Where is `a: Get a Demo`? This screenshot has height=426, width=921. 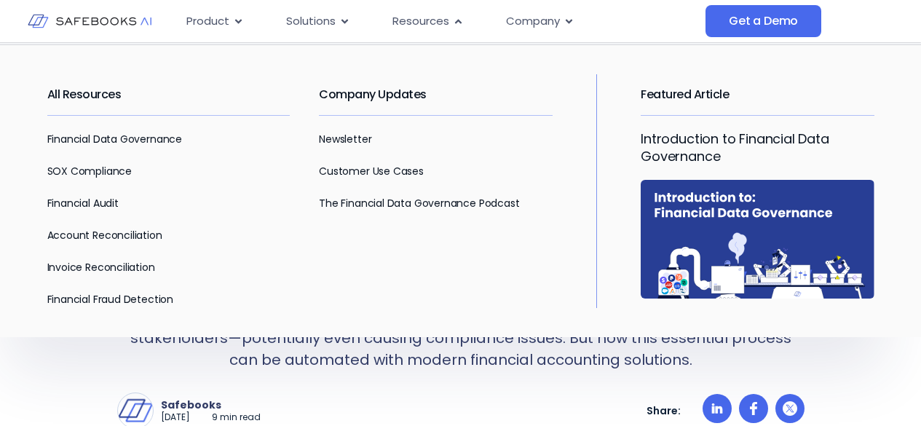
a: Get a Demo is located at coordinates (763, 21).